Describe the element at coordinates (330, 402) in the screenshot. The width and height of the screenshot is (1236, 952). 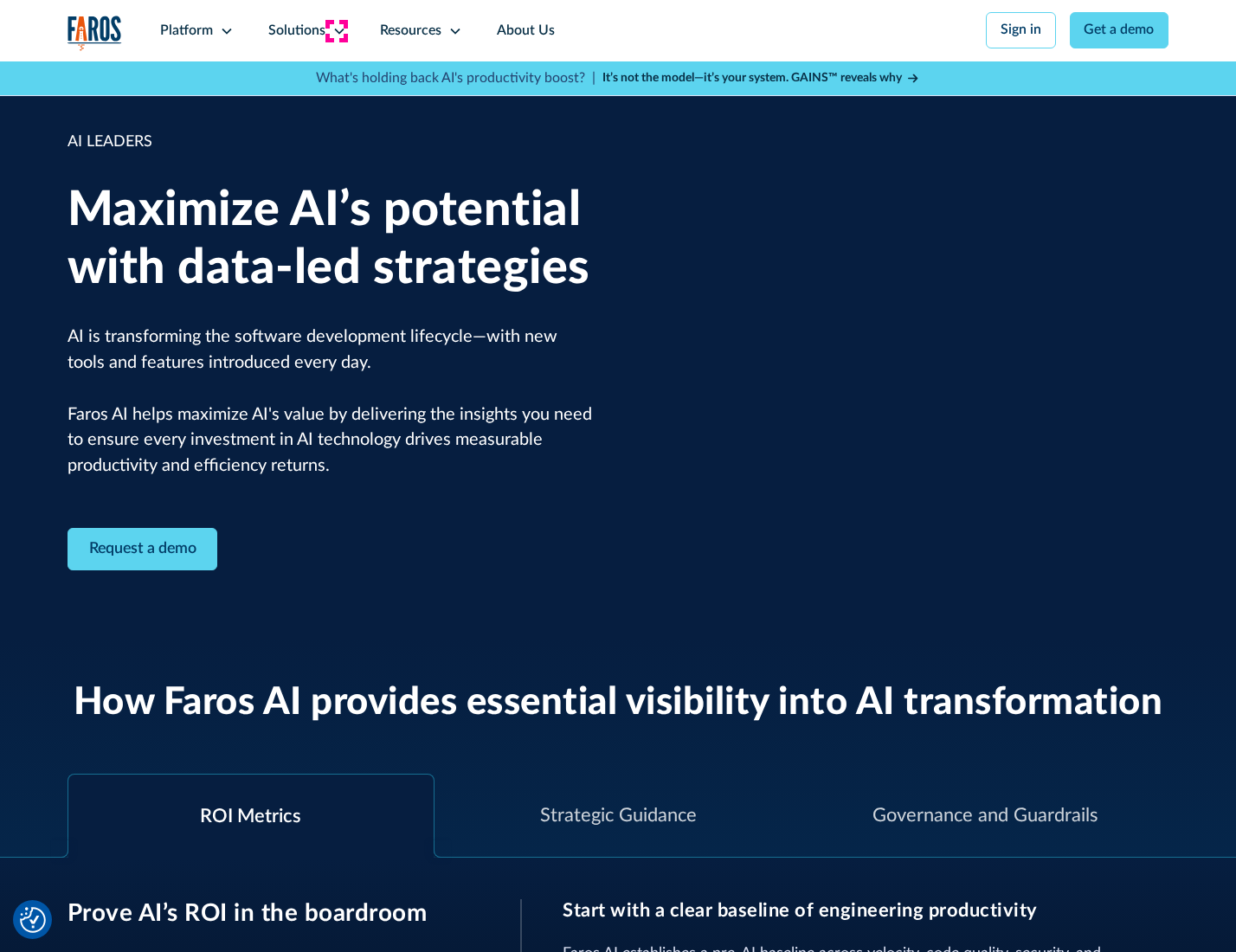
I see `p: AI is transforming the software development lifecycle—with new tools and features introduced ever...` at that location.